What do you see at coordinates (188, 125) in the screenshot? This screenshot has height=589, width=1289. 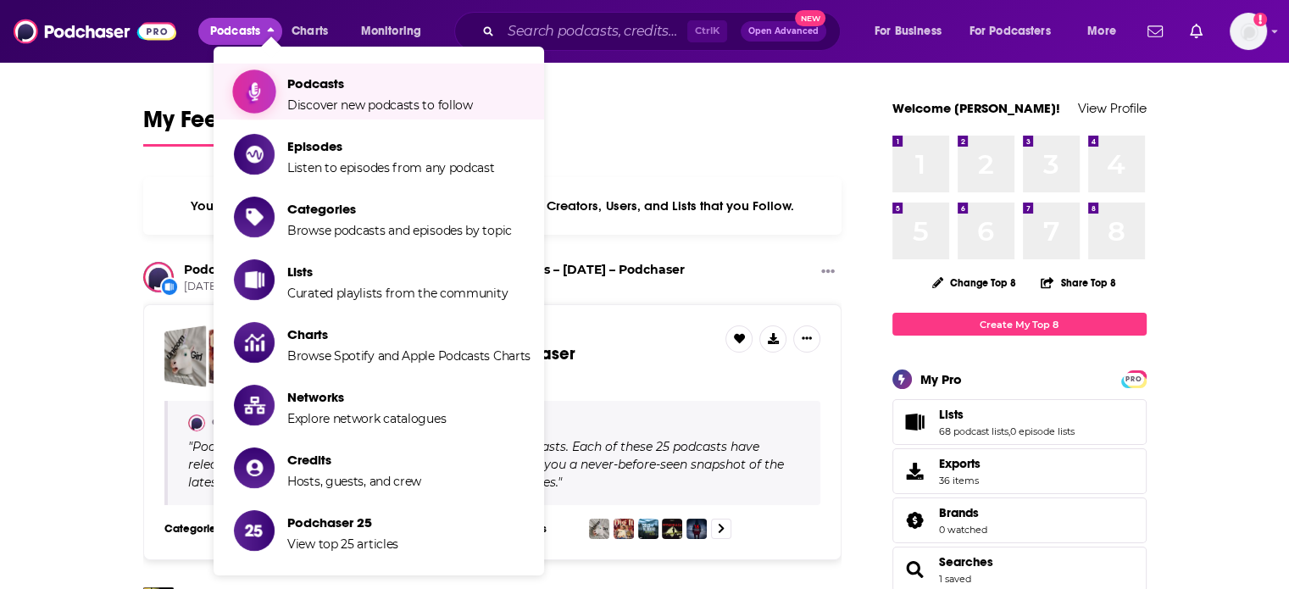 I see `span: My Feed` at bounding box center [188, 125].